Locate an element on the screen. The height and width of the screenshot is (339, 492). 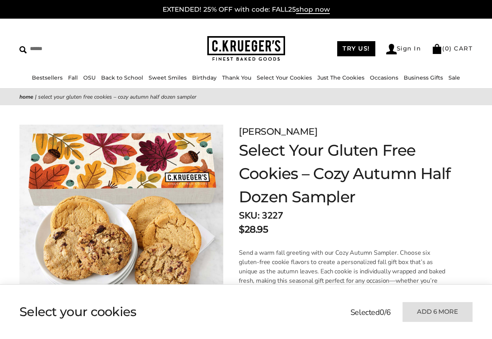
strong: SKU: is located at coordinates (249, 216).